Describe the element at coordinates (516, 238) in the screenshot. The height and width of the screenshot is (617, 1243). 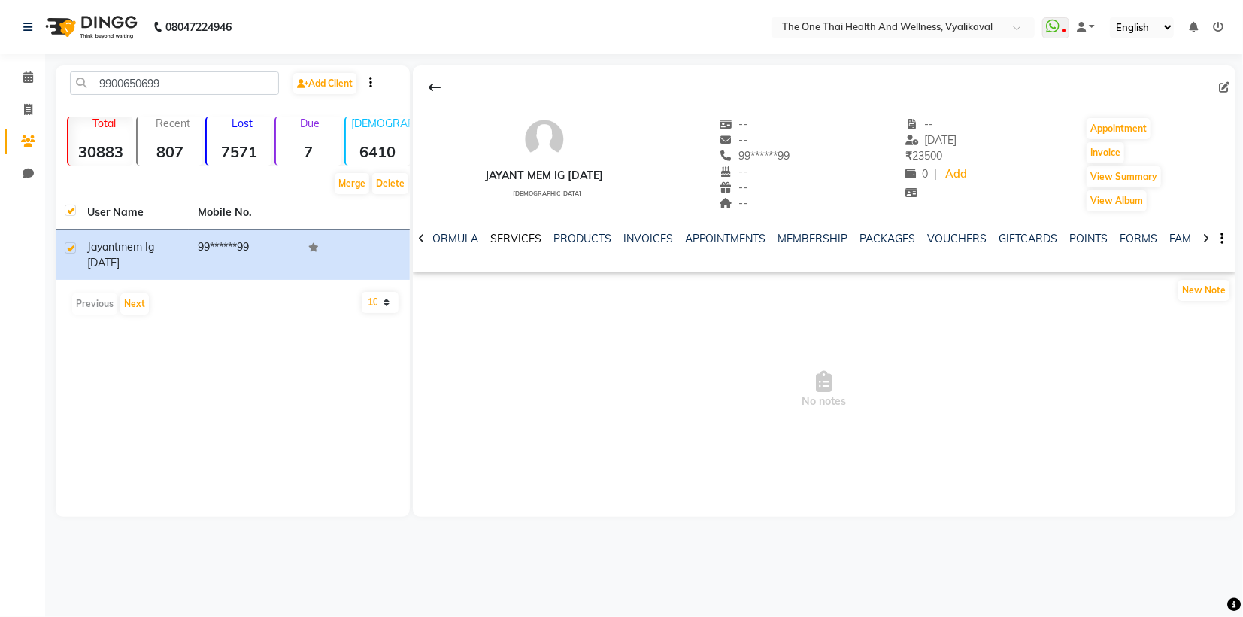
I see `a: SERVICES` at that location.